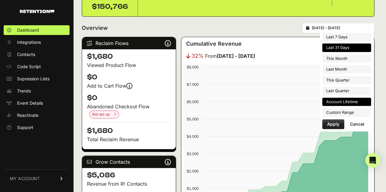 This screenshot has height=192, width=386. Describe the element at coordinates (129, 176) in the screenshot. I see `h4: $5,086` at that location.